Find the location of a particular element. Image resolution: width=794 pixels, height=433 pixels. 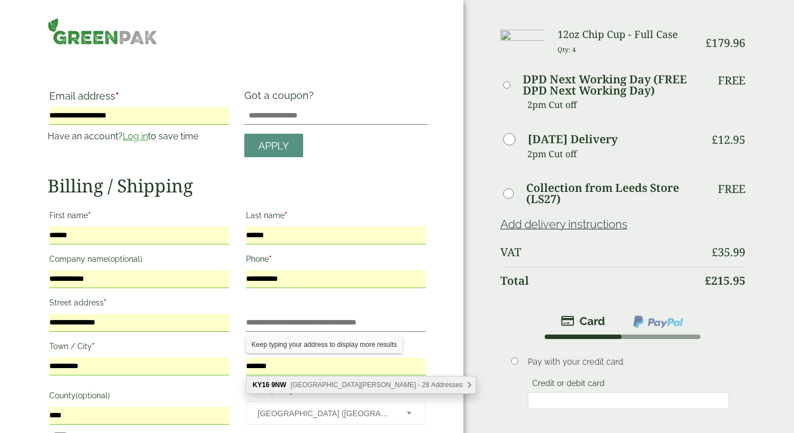

b: 9NW is located at coordinates (278, 385).